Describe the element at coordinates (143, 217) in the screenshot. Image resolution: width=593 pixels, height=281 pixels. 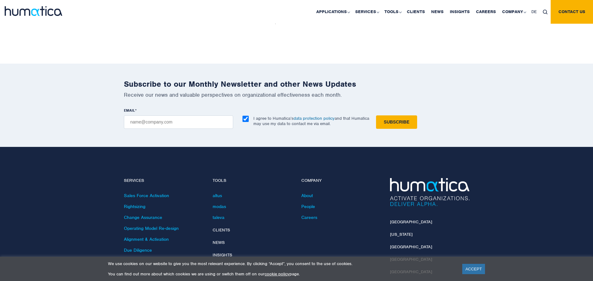
I see `a: Change Assurance` at that location.